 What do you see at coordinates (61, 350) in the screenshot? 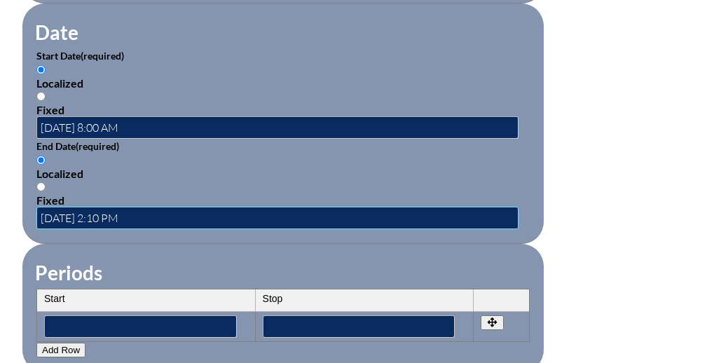
I see `button: Add Row` at bounding box center [61, 350].